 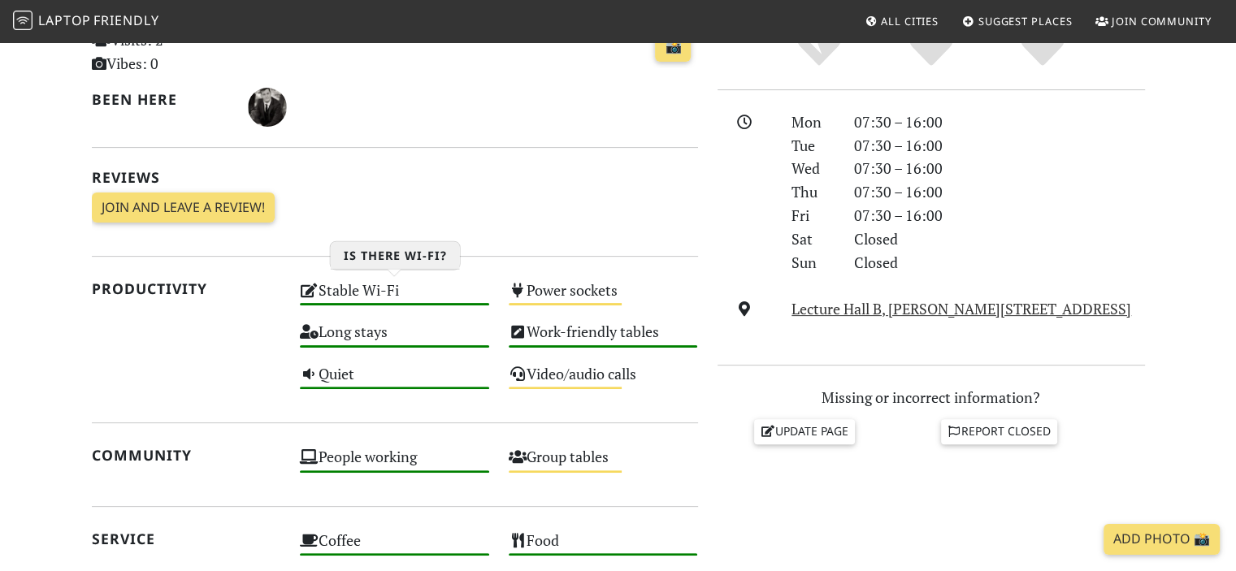 I want to click on div: Definitely!, so click(x=1042, y=46).